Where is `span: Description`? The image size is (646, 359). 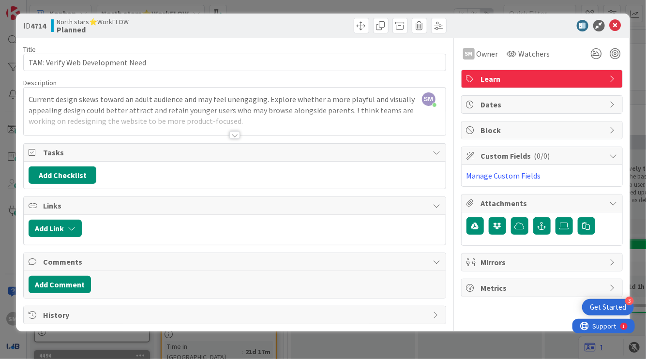 span: Description is located at coordinates (40, 83).